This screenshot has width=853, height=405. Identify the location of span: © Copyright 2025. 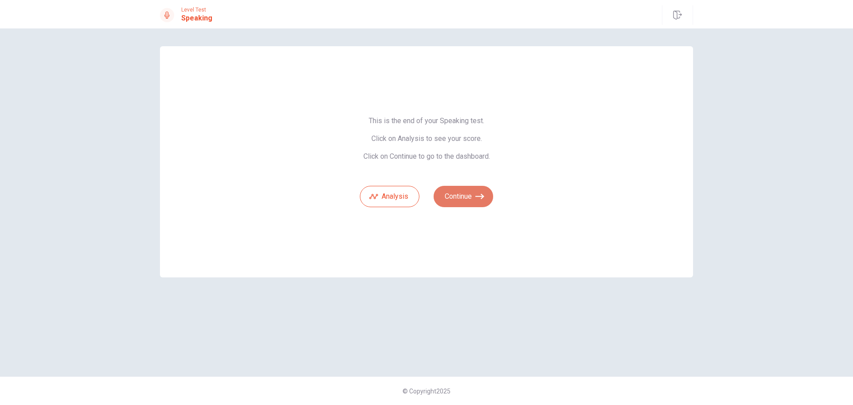
(426, 391).